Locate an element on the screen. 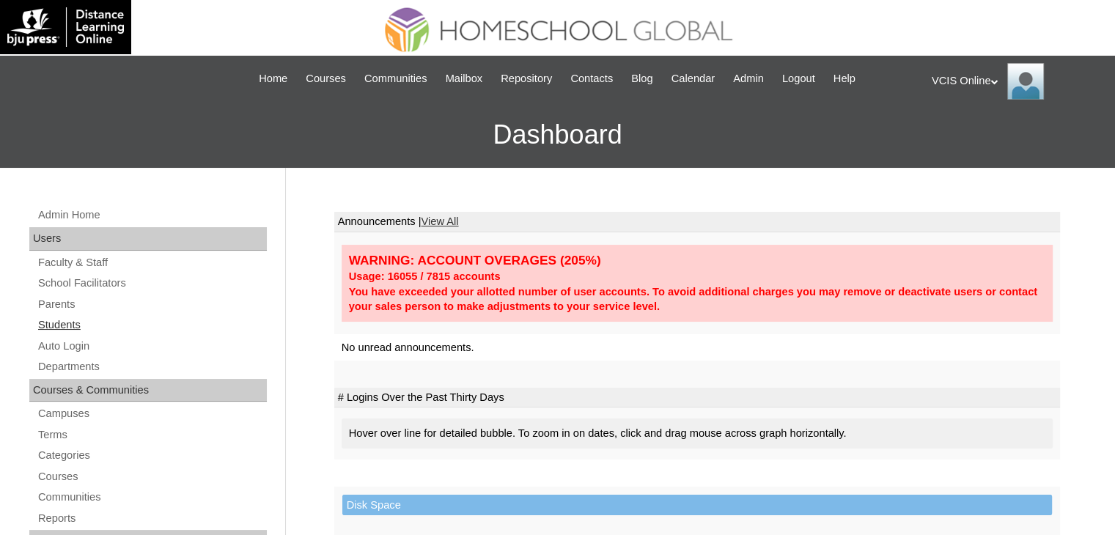 The width and height of the screenshot is (1115, 535). a: Students is located at coordinates (152, 325).